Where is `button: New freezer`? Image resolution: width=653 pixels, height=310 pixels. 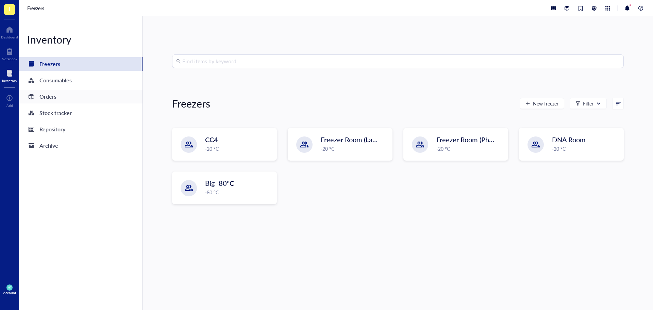 button: New freezer is located at coordinates (542, 103).